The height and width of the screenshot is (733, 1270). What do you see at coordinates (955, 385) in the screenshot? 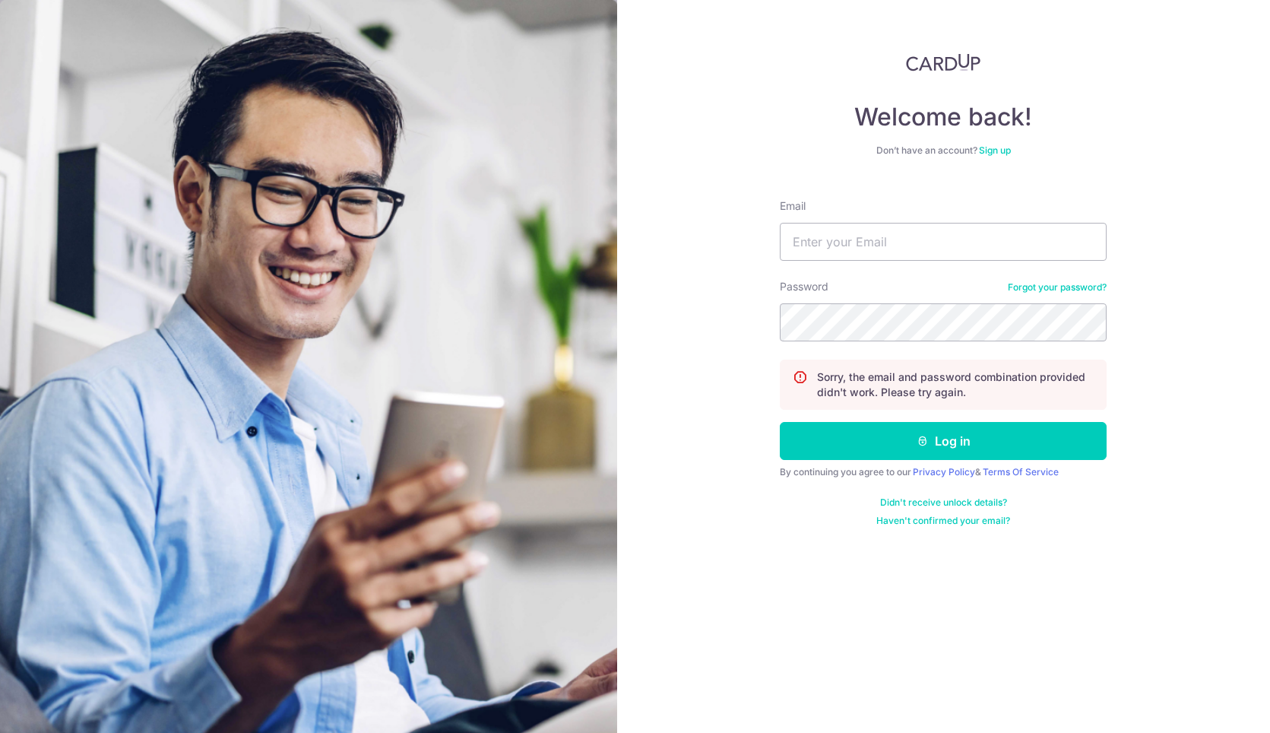
I see `p: Sorry, the email and password combination provided didn't work. Please try again.` at bounding box center [955, 385].